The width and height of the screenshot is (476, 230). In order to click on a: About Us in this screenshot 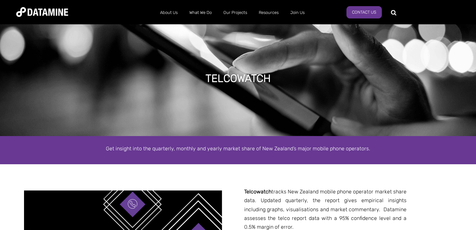, I will do `click(169, 13)`.